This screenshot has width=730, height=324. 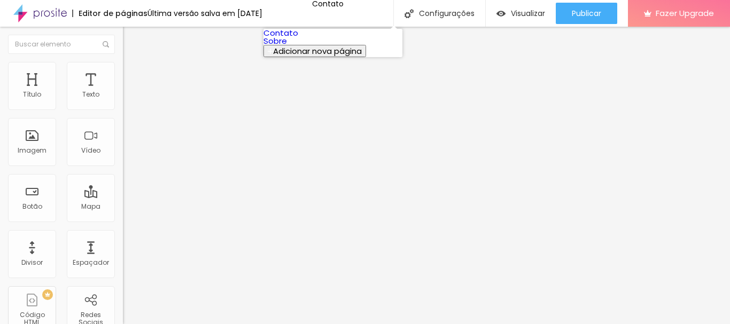 I want to click on div: Espaçador, so click(x=91, y=263).